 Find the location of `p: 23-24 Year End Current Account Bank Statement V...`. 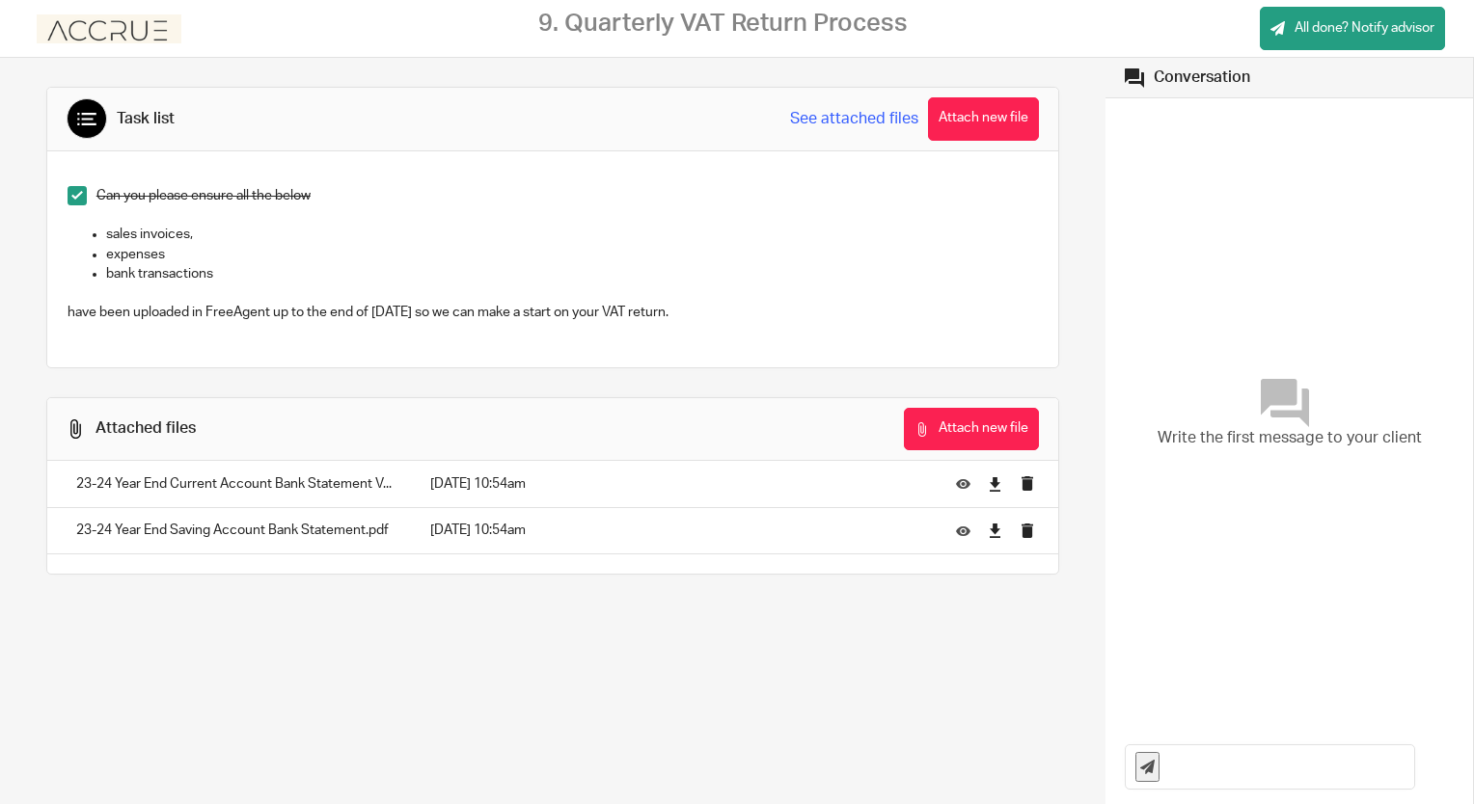

p: 23-24 Year End Current Account Bank Statement V... is located at coordinates (233, 484).